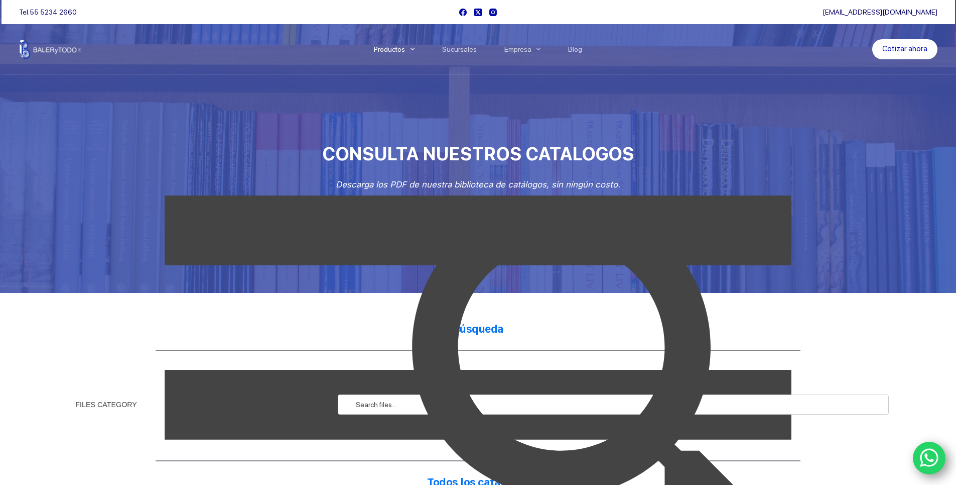 Image resolution: width=956 pixels, height=485 pixels. I want to click on img: Balerytodo, so click(50, 49).